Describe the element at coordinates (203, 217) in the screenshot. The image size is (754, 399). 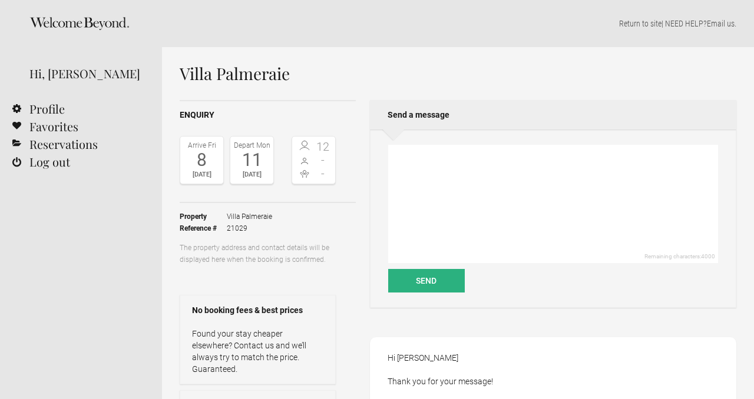
I see `strong: Property` at that location.